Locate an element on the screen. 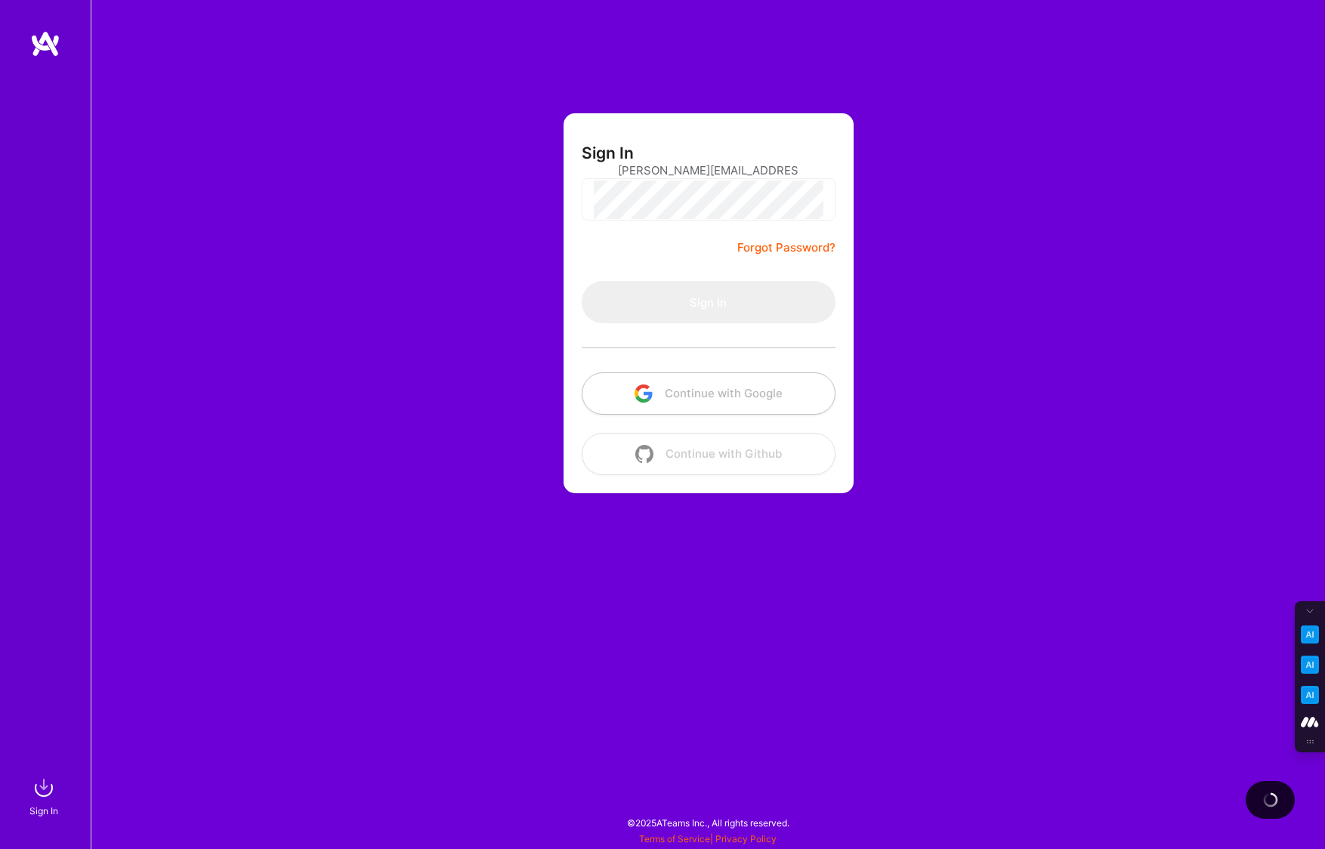 The height and width of the screenshot is (849, 1325). img: loading is located at coordinates (1270, 800).